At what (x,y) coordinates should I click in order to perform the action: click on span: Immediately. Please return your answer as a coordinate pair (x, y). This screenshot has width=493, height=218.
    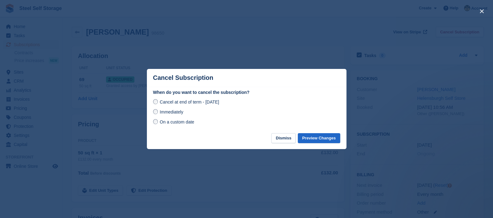
    Looking at the image, I should click on (171, 112).